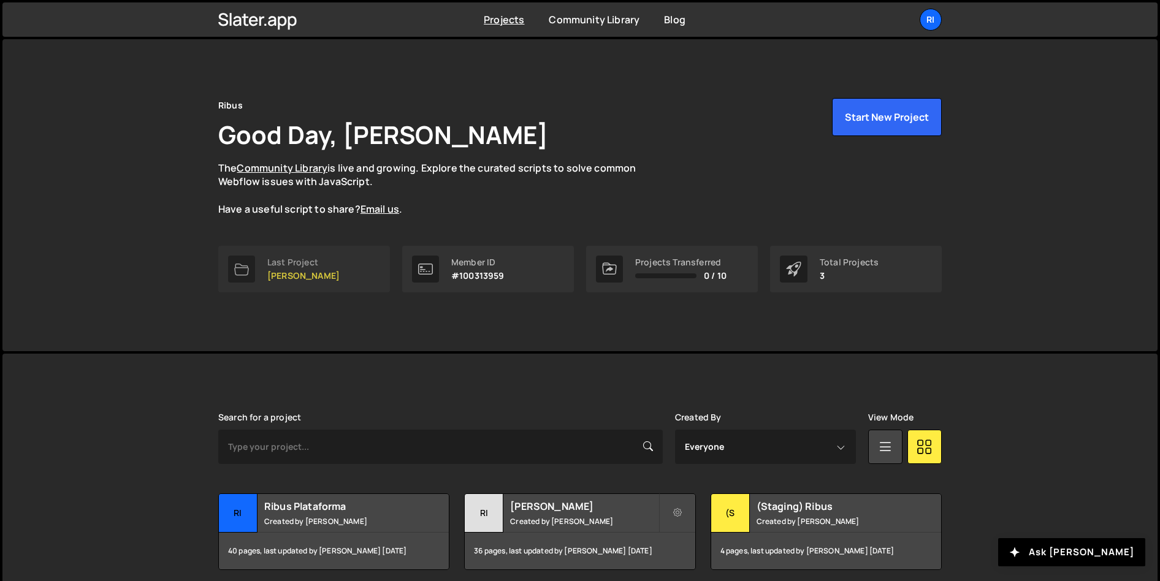 The height and width of the screenshot is (581, 1160). Describe the element at coordinates (231, 105) in the screenshot. I see `div: Ribus` at that location.